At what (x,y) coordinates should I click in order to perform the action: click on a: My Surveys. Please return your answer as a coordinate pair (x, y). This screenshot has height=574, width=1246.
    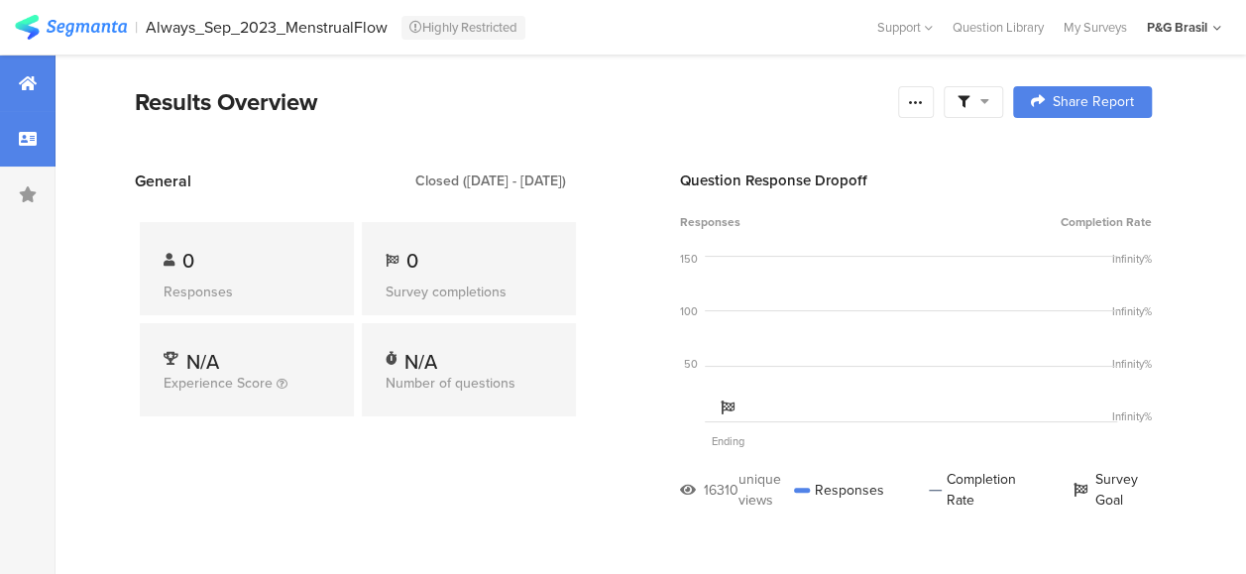
    Looking at the image, I should click on (1095, 27).